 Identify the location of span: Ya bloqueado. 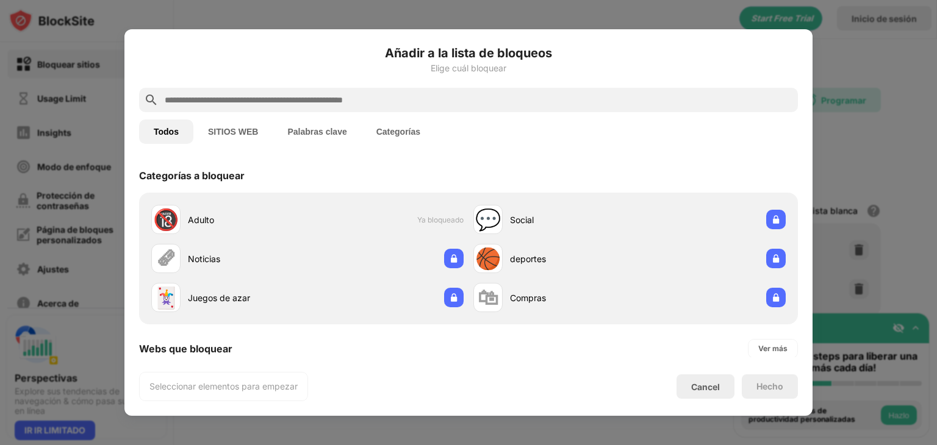
(441, 220).